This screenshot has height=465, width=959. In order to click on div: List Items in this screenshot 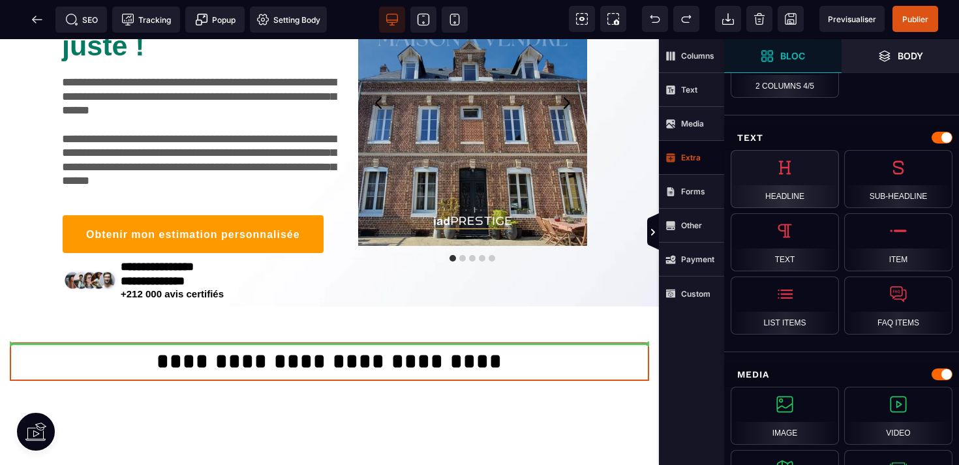, I will do `click(785, 305)`.